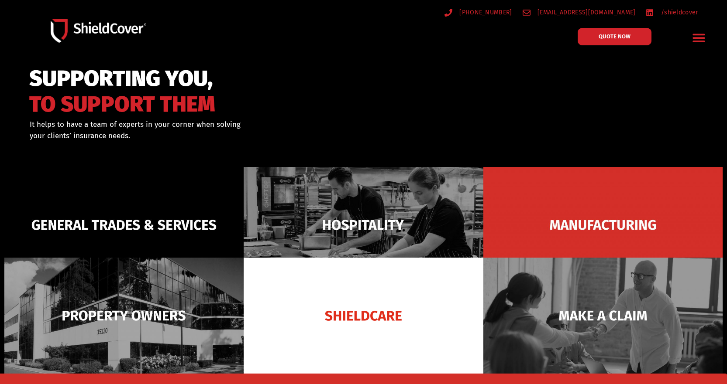 Image resolution: width=727 pixels, height=384 pixels. I want to click on div: Menu Toggle, so click(699, 38).